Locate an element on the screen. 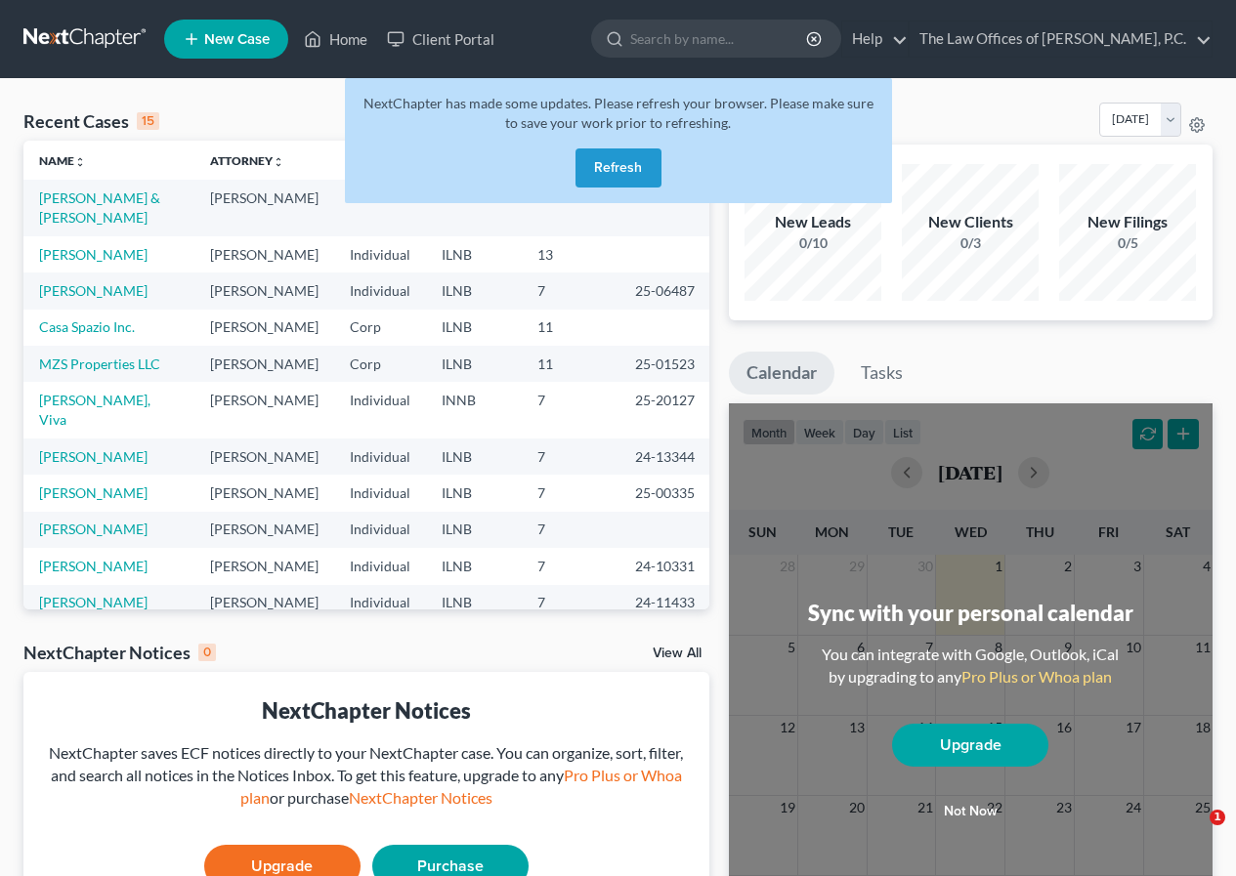 The width and height of the screenshot is (1236, 876). td: 25-20127 is located at coordinates (666, 409).